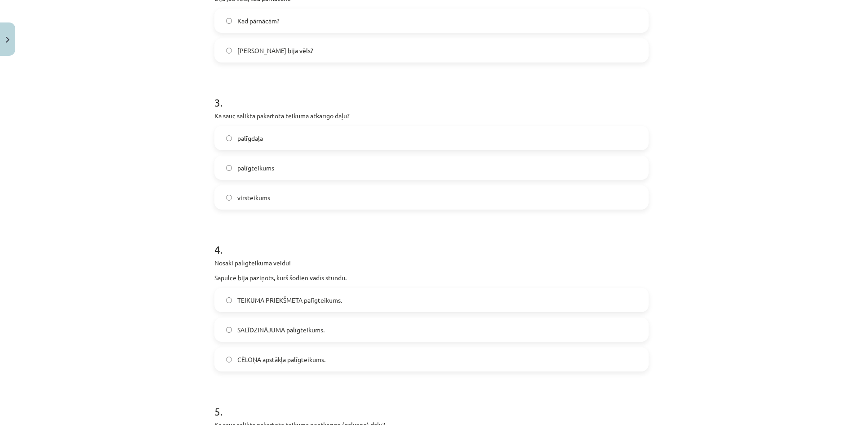 This screenshot has width=863, height=425. I want to click on span: virsteikums, so click(253, 197).